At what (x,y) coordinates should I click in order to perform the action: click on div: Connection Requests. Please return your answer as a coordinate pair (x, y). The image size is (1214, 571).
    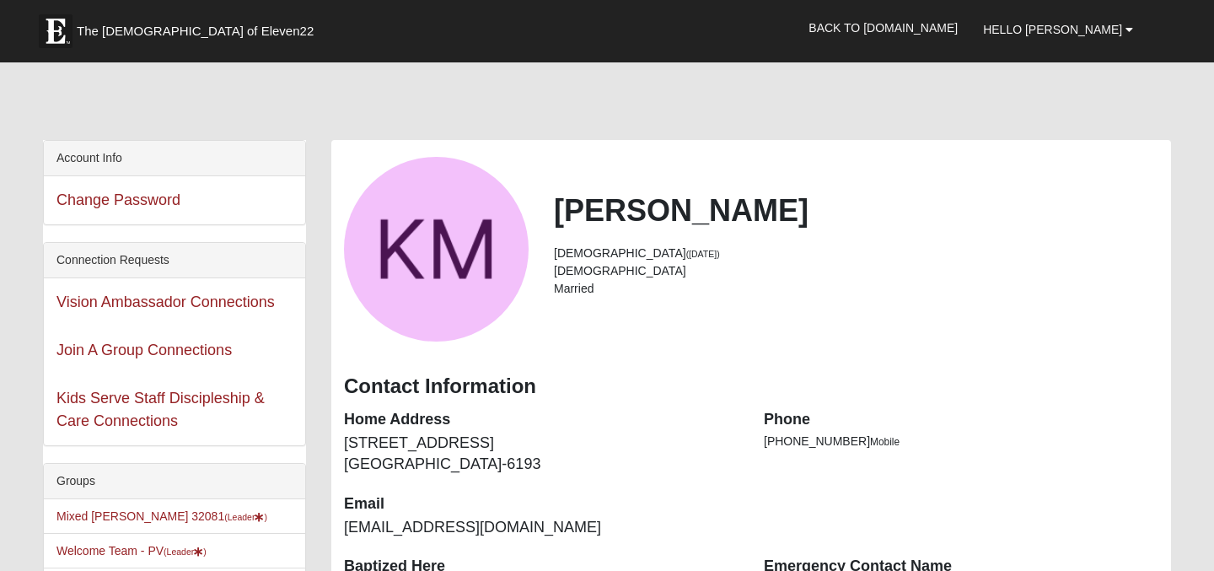
    Looking at the image, I should click on (175, 261).